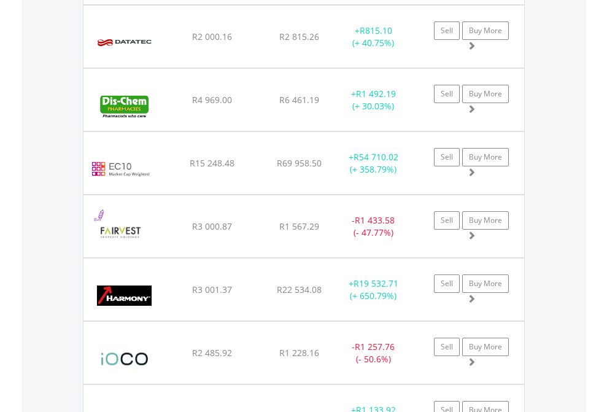 The image size is (607, 412). What do you see at coordinates (376, 283) in the screenshot?
I see `span: R19 532.71` at bounding box center [376, 283].